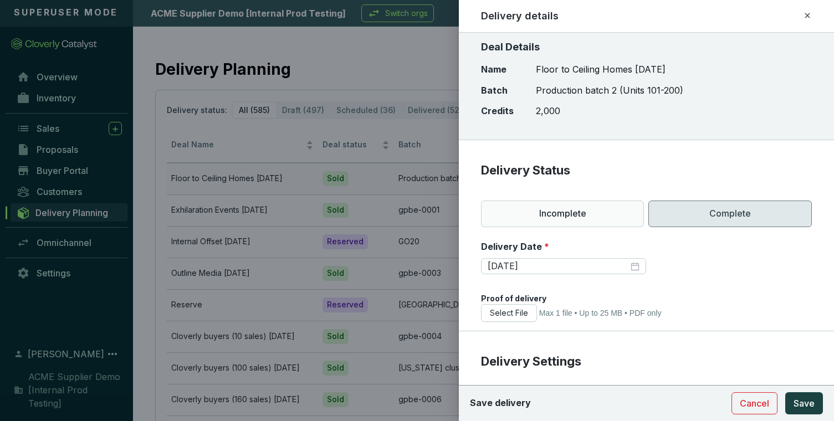  I want to click on p: Batch, so click(497, 91).